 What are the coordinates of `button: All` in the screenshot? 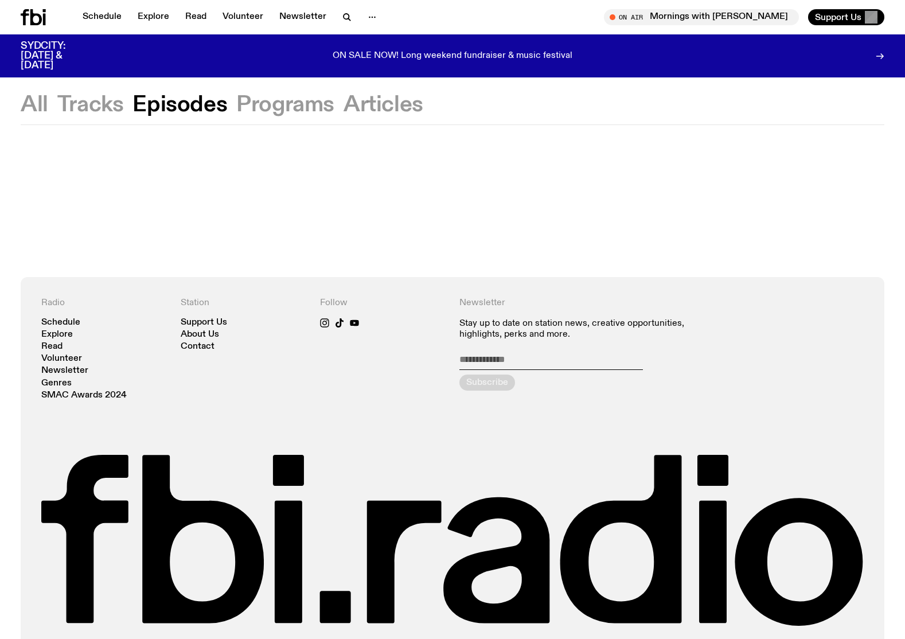 It's located at (34, 105).